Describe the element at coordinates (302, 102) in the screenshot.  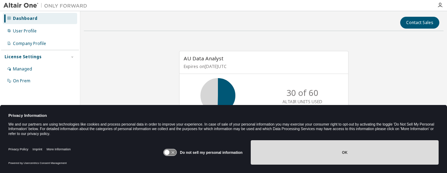
I see `p: ALTAIR UNITS USED` at that location.